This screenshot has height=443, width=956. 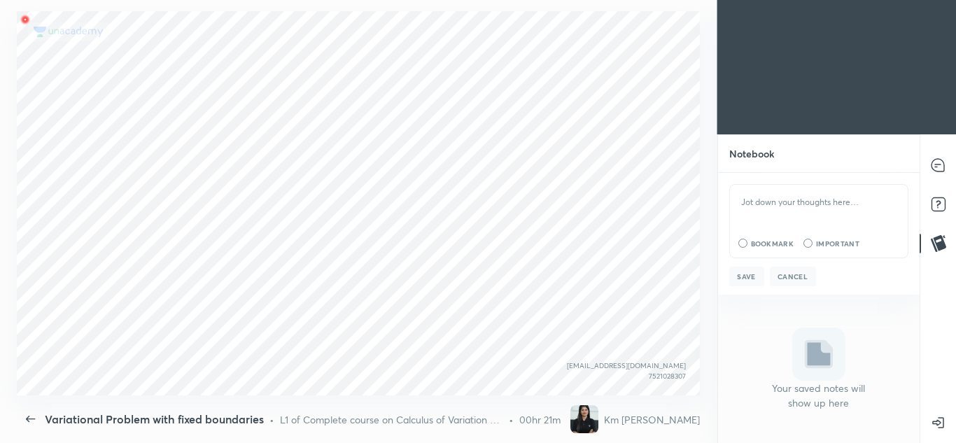 What do you see at coordinates (667, 376) in the screenshot?
I see `span: 7521028307` at bounding box center [667, 376].